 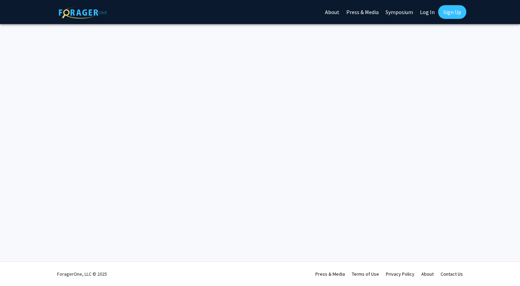 What do you see at coordinates (452, 12) in the screenshot?
I see `a: Sign Up` at bounding box center [452, 12].